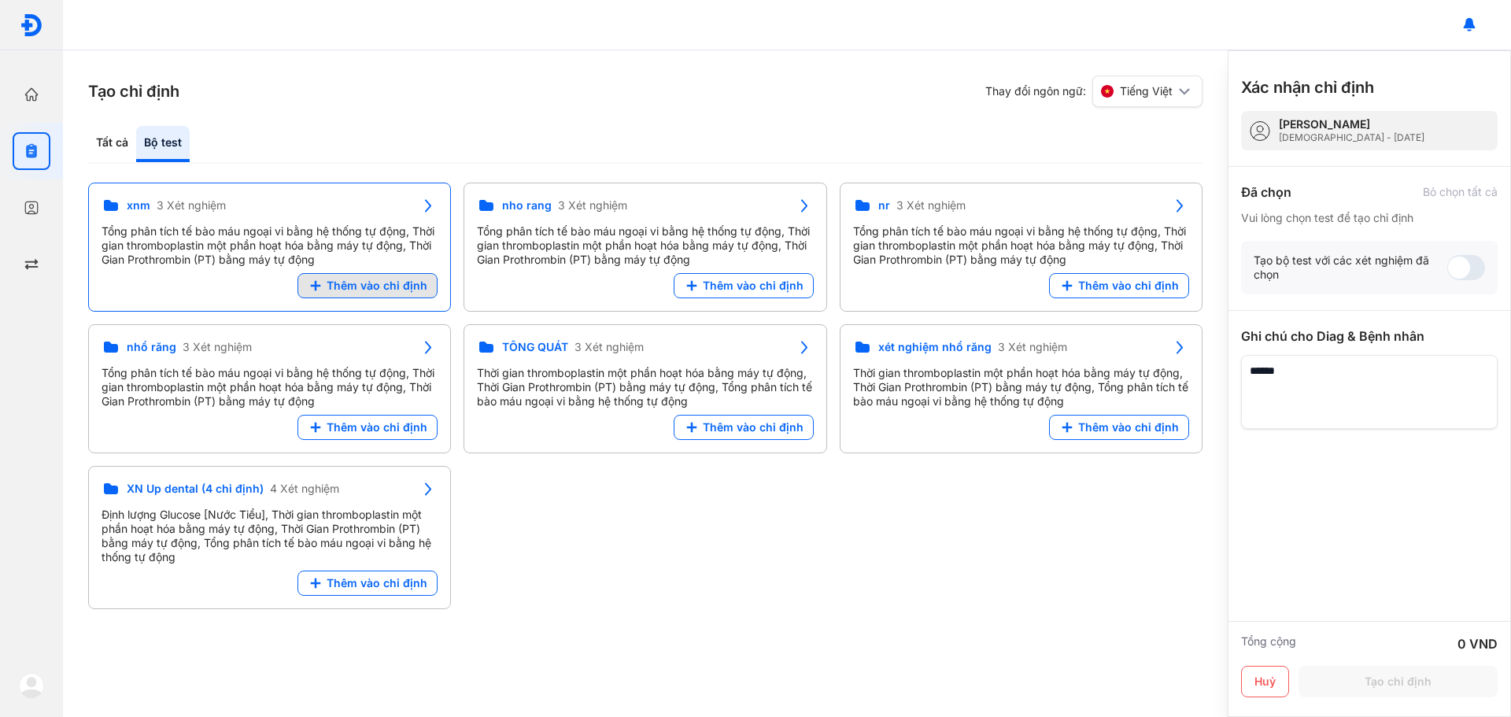  Describe the element at coordinates (1265, 682) in the screenshot. I see `button: Huỷ` at that location.